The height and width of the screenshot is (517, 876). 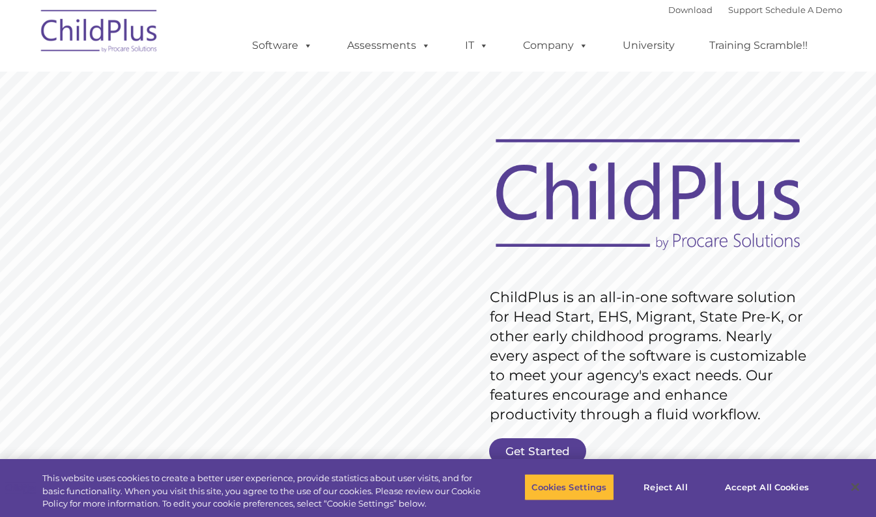 What do you see at coordinates (556, 46) in the screenshot?
I see `a: Company` at bounding box center [556, 46].